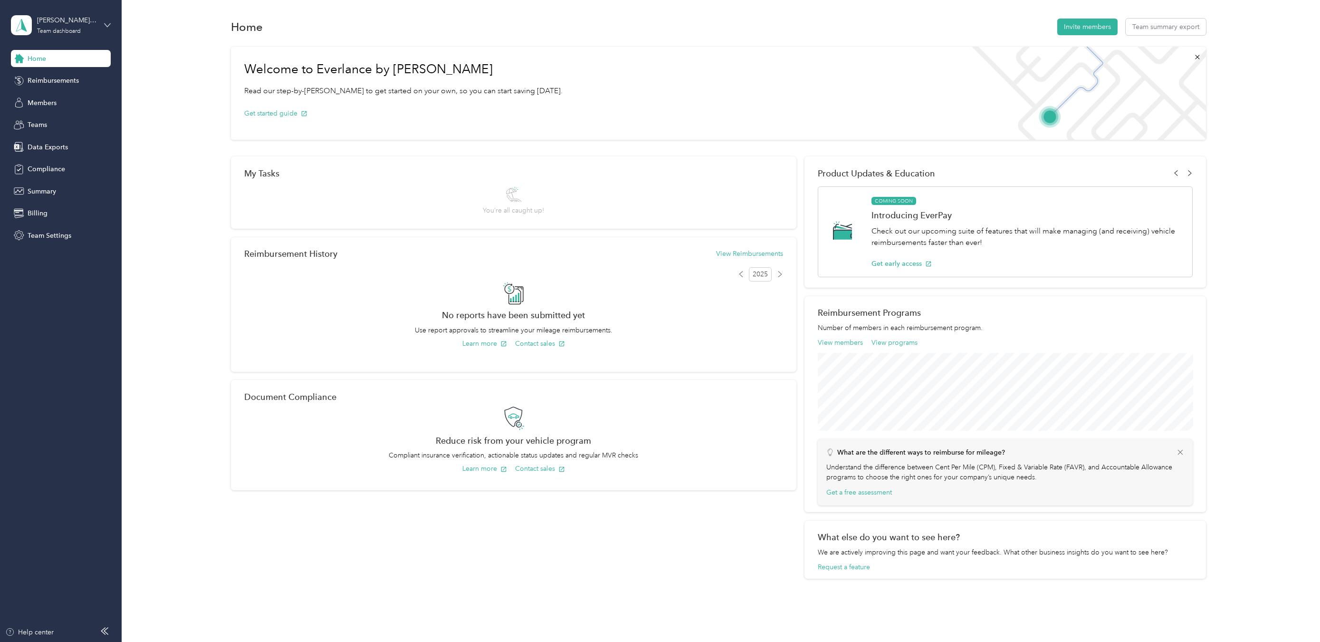  Describe the element at coordinates (1005, 327) in the screenshot. I see `p: Number of members in each reimbursement program.` at that location.